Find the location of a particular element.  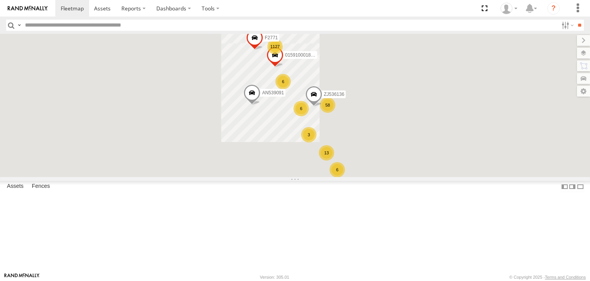

label: Search Filter Options is located at coordinates (567, 25).